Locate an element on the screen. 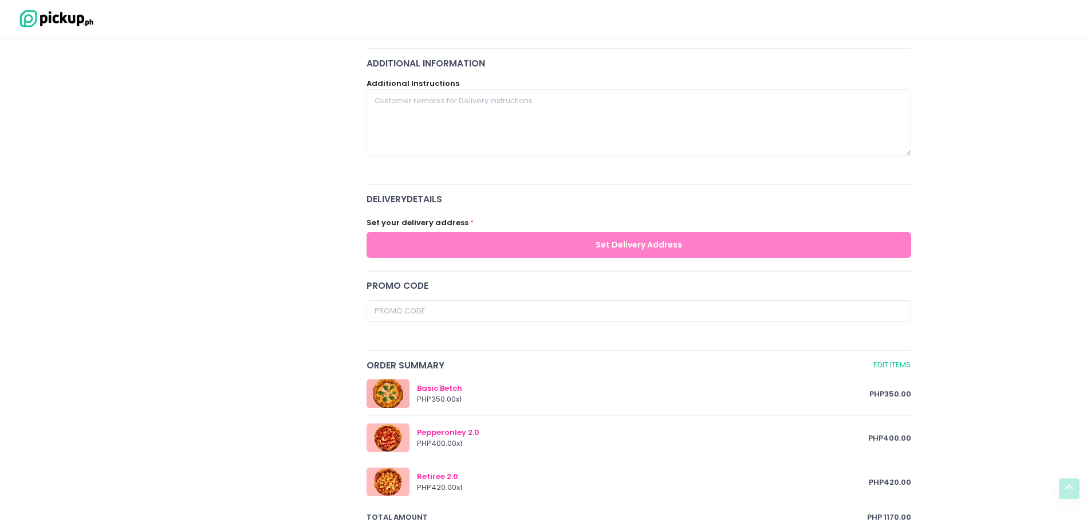 This screenshot has width=1091, height=522. span: PHP 400.00 is located at coordinates (889, 438).